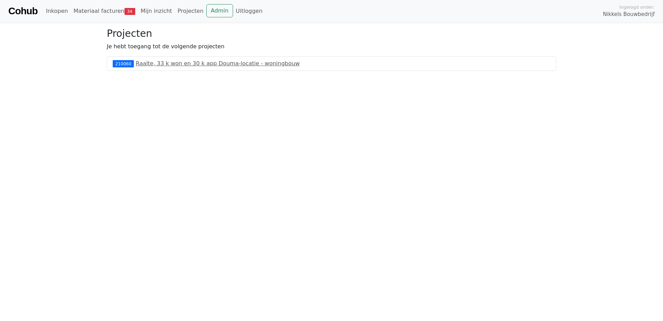 Image resolution: width=663 pixels, height=321 pixels. I want to click on a: Mijn inzicht, so click(156, 11).